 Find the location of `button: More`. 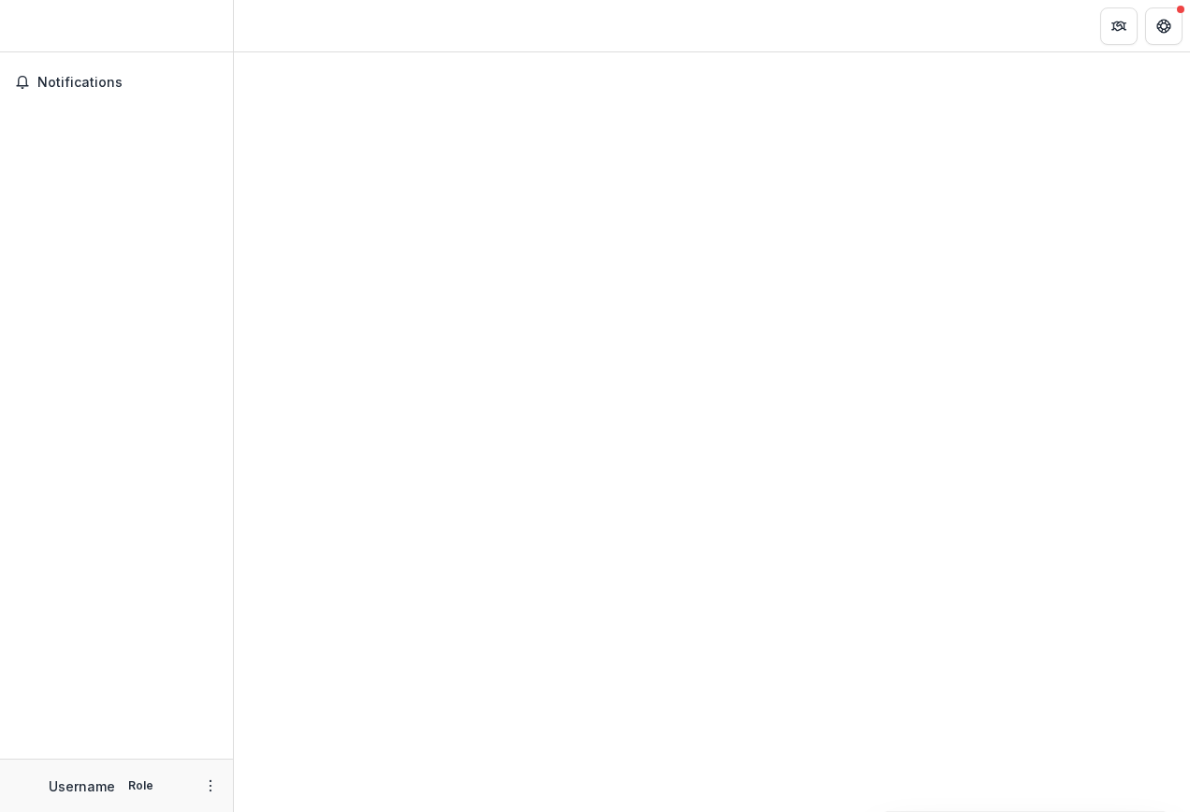

button: More is located at coordinates (210, 786).